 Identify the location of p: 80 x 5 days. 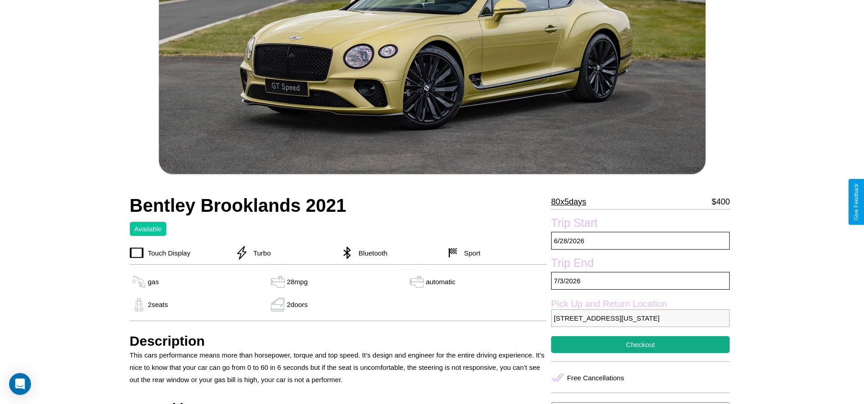
(569, 202).